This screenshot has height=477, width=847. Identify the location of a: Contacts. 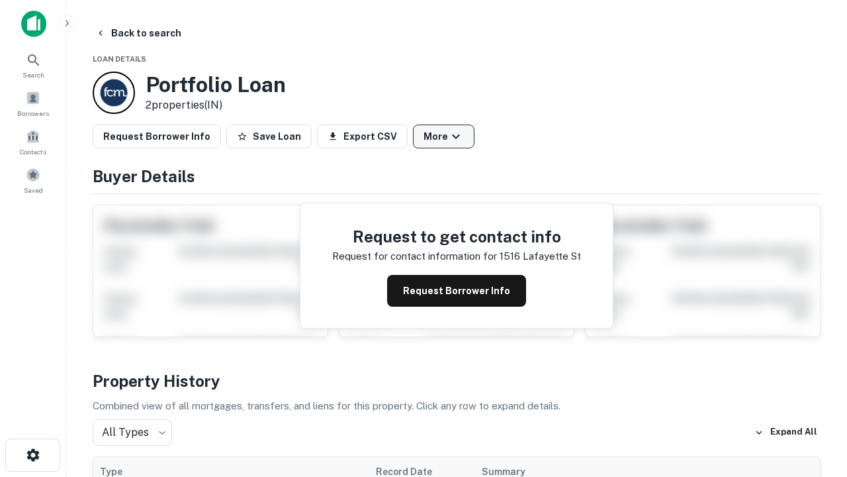
(33, 142).